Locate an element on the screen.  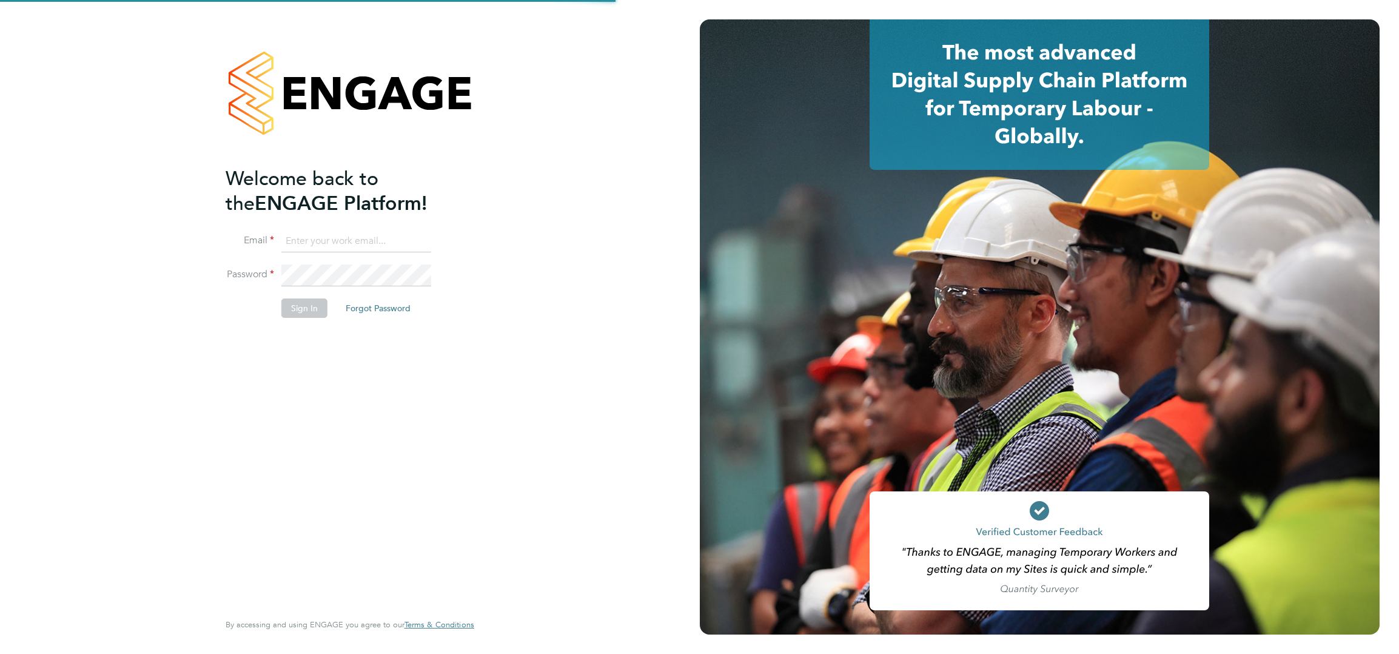
input: Enter your work email... is located at coordinates (356, 241).